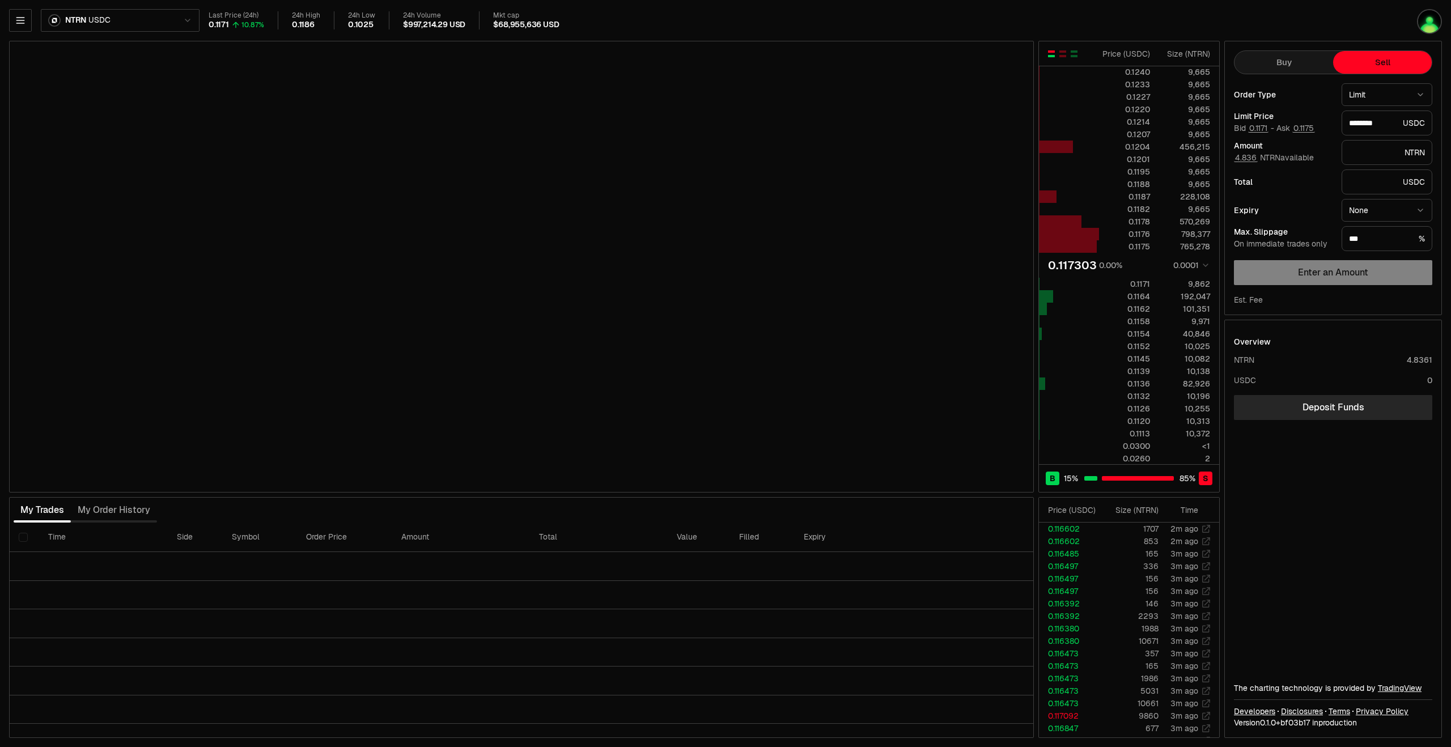 The width and height of the screenshot is (1451, 747). I want to click on div: 10,372, so click(1184, 433).